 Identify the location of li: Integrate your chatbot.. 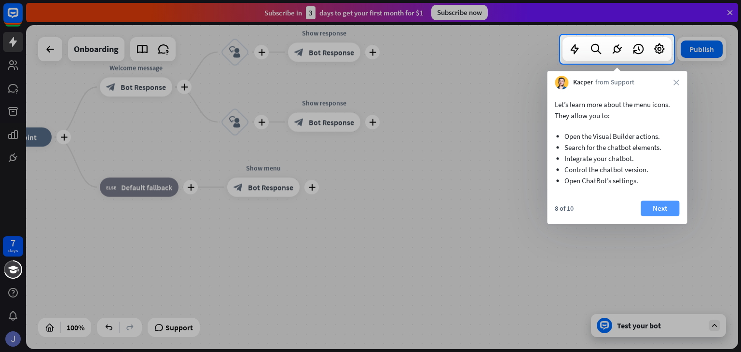
(617, 158).